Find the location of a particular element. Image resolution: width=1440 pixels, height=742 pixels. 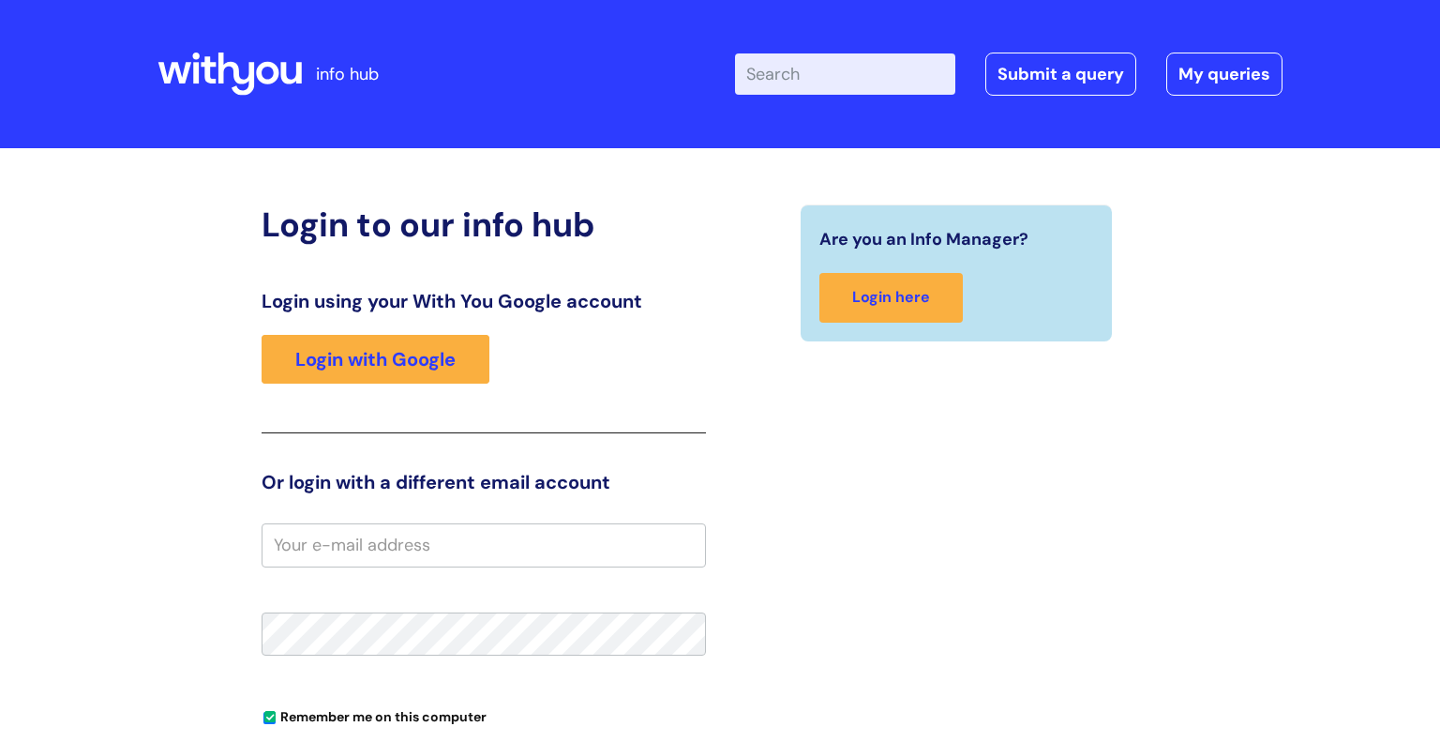

a: My queries is located at coordinates (1224, 74).